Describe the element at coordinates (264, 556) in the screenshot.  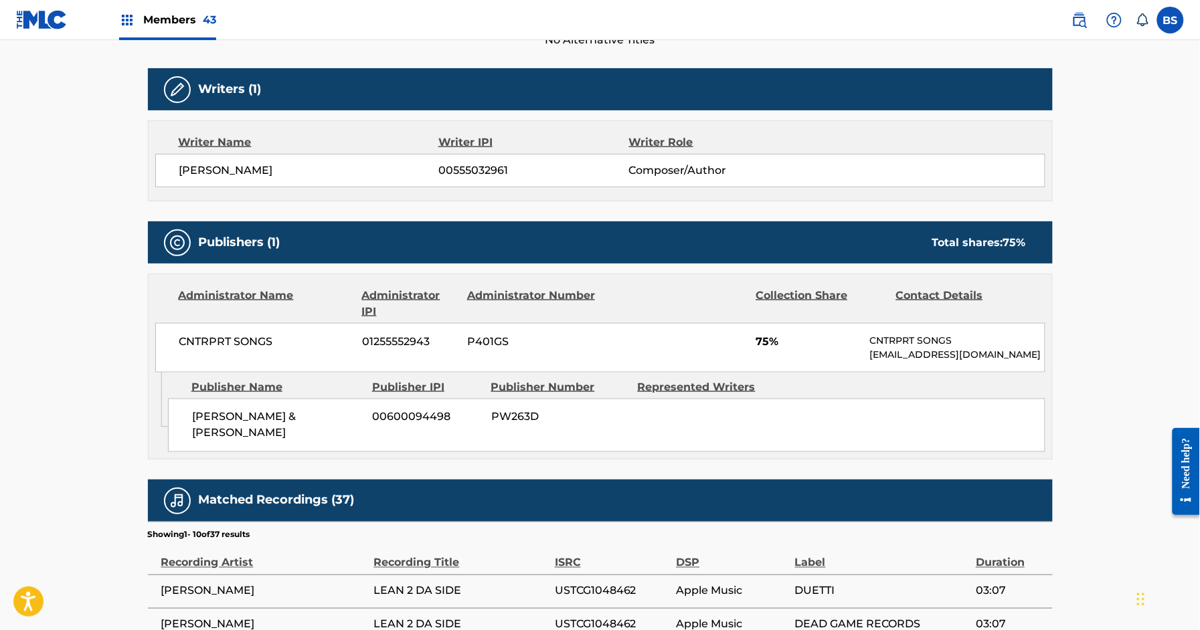
I see `div: Recording Artist` at that location.